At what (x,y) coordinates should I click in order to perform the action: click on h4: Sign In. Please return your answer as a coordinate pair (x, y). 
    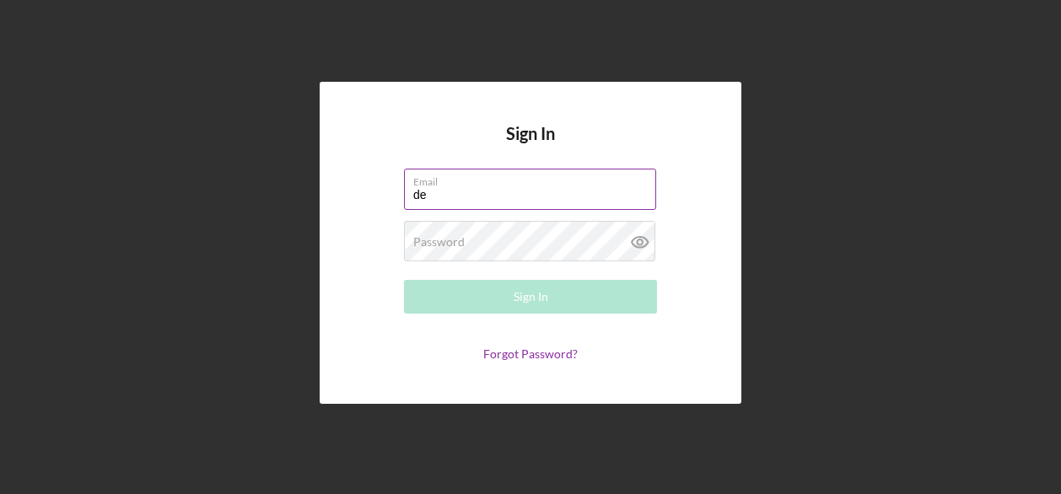
    Looking at the image, I should click on (531, 146).